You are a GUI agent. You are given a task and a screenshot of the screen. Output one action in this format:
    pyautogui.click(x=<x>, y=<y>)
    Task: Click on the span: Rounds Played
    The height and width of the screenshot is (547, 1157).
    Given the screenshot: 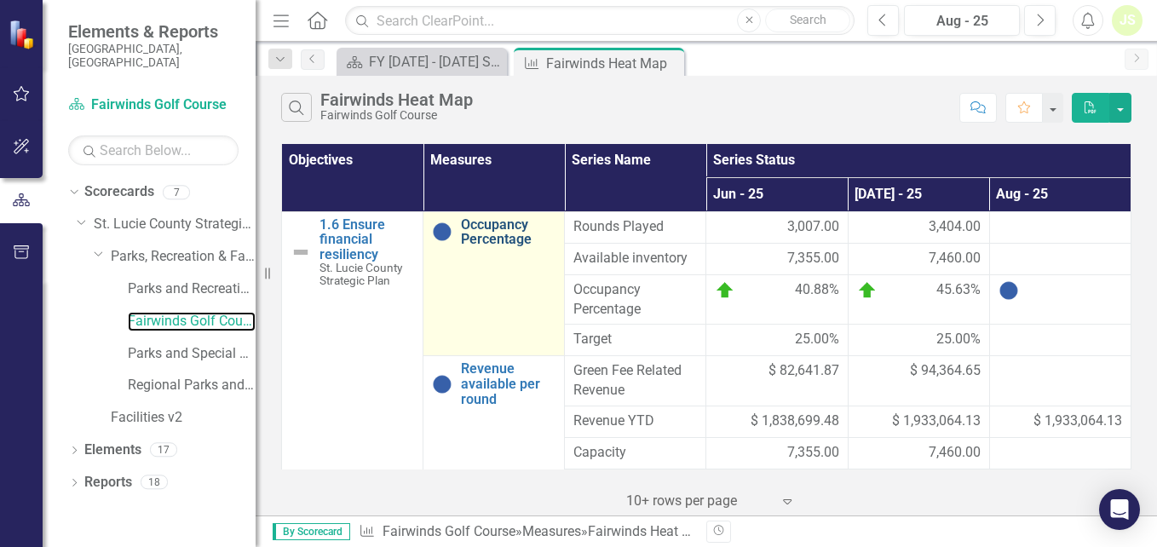 What is the action you would take?
    pyautogui.click(x=635, y=227)
    